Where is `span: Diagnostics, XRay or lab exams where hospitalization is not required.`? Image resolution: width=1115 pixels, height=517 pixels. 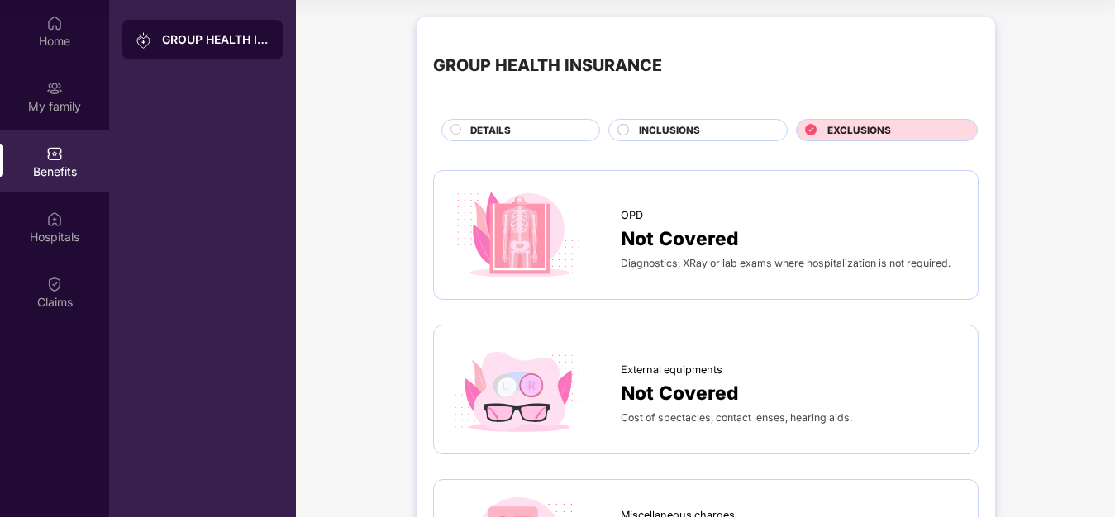
span: Diagnostics, XRay or lab exams where hospitalization is not required. is located at coordinates (785, 263).